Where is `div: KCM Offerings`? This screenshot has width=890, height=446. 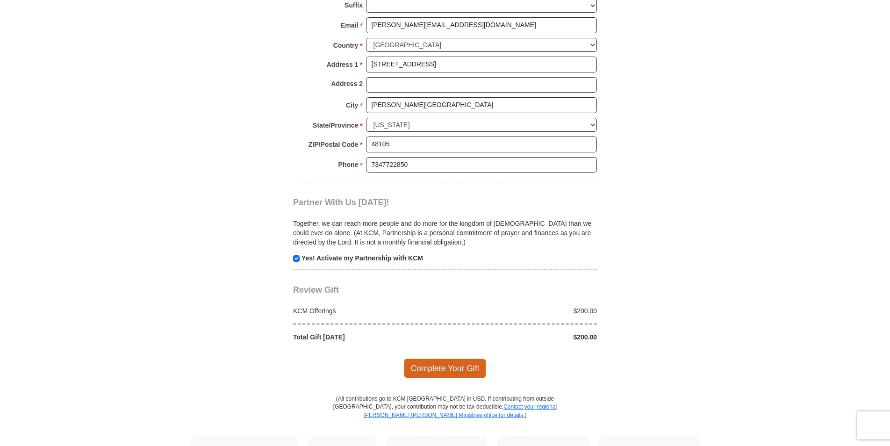
div: KCM Offerings is located at coordinates (367, 311).